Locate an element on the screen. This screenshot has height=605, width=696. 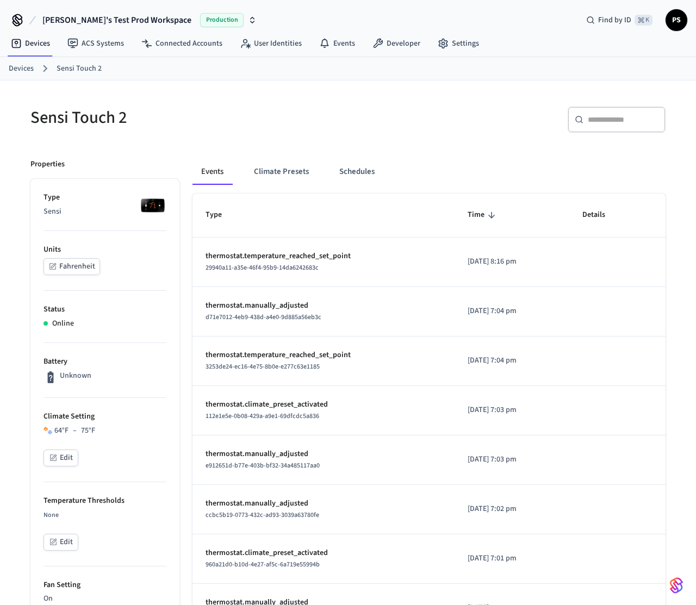
p: Climate Setting is located at coordinates (105, 416).